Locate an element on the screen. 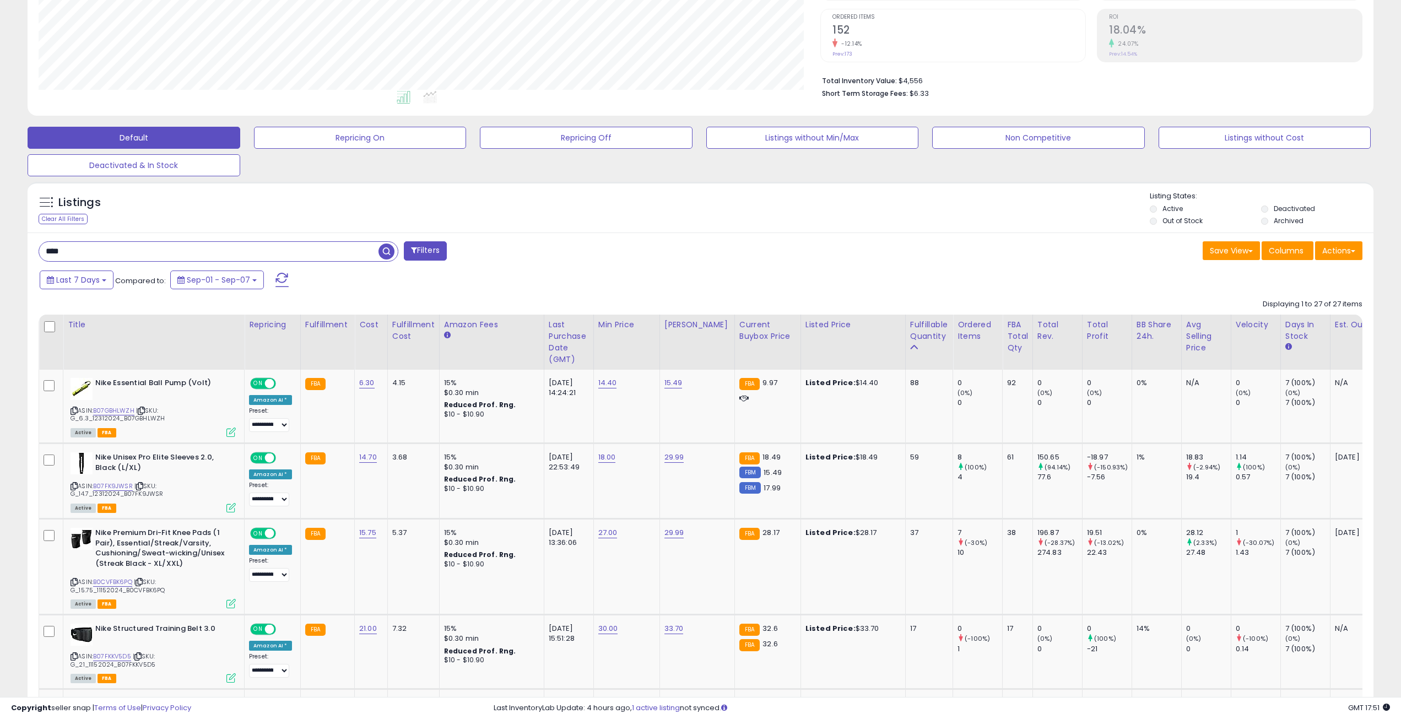 The image size is (1401, 719). div: 5.37 is located at coordinates (412, 533).